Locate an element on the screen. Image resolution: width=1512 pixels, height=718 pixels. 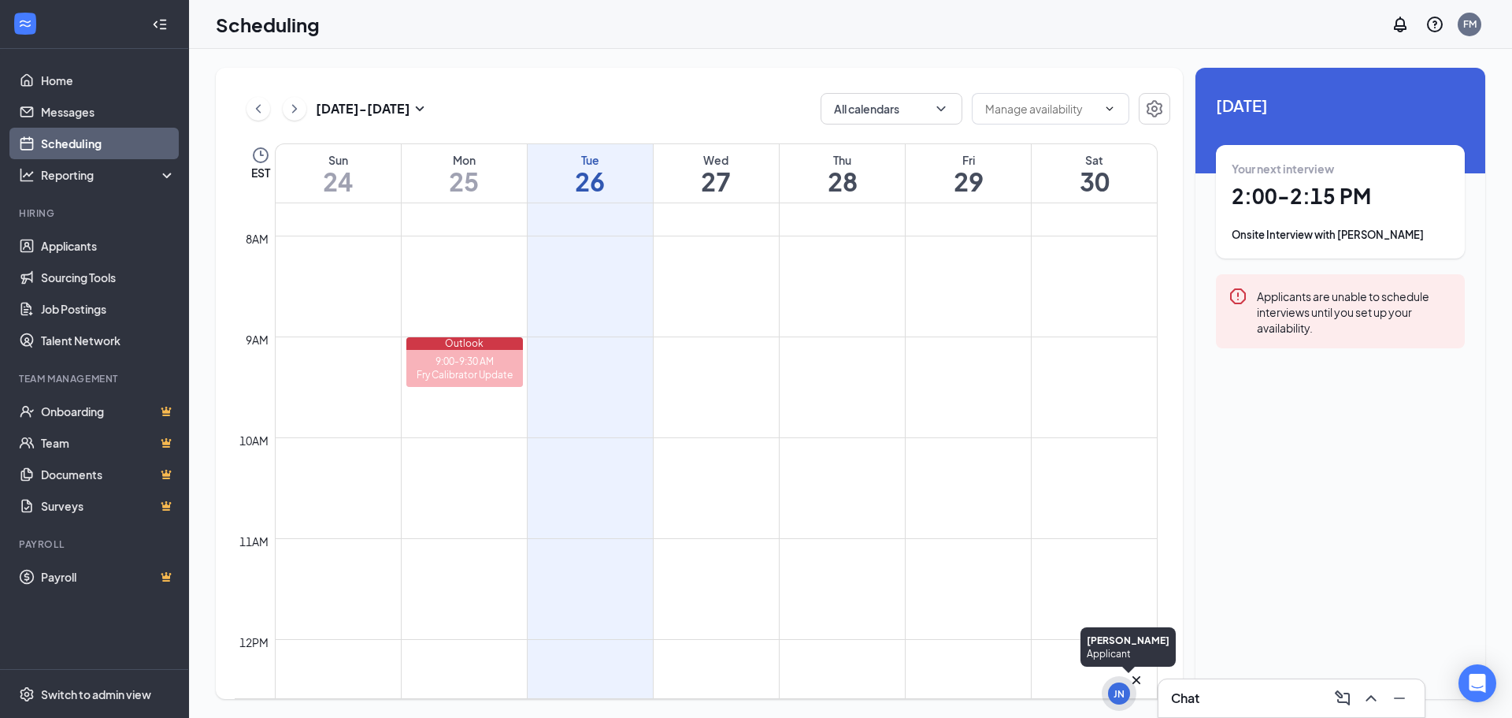
a: August 29, 2025 is located at coordinates (968, 173).